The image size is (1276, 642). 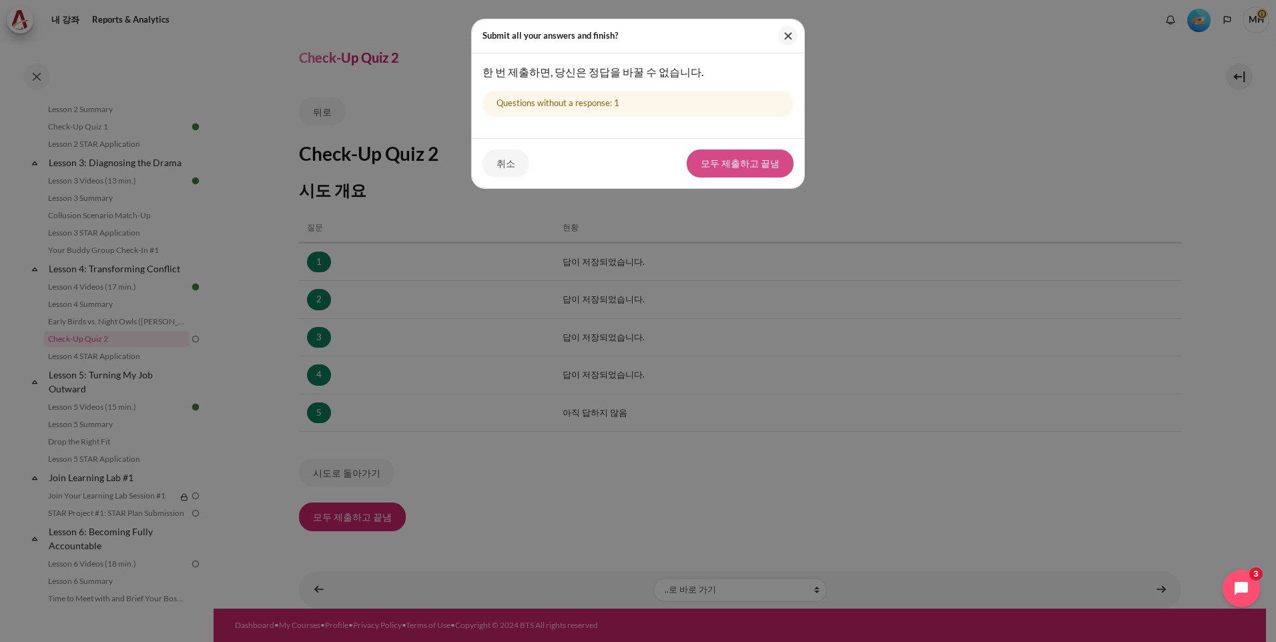 I want to click on button: 닫기, so click(x=787, y=35).